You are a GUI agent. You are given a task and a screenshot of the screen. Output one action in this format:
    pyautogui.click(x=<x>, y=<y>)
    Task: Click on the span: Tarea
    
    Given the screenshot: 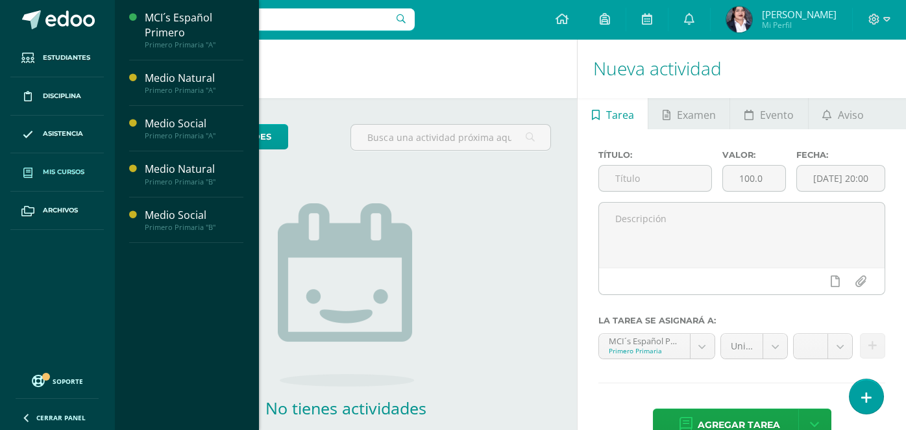 What is the action you would take?
    pyautogui.click(x=620, y=115)
    